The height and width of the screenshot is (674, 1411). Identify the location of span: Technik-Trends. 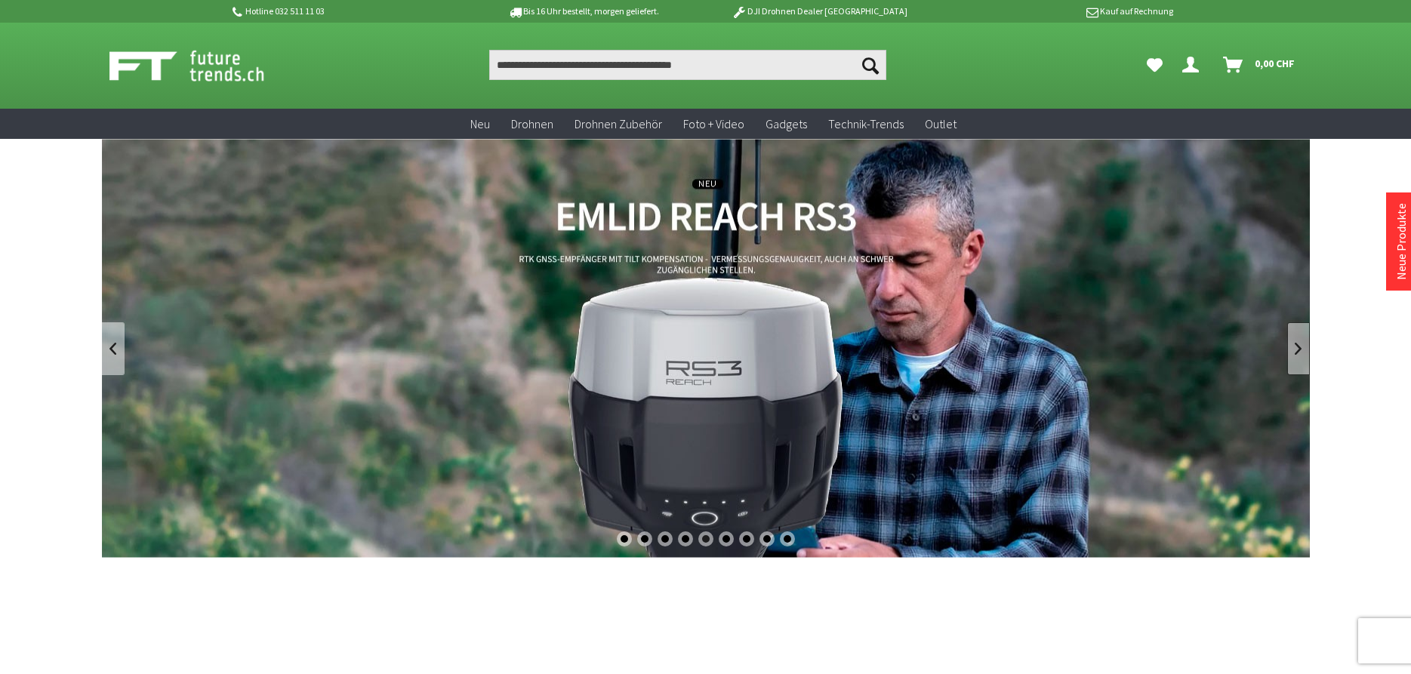
(866, 124).